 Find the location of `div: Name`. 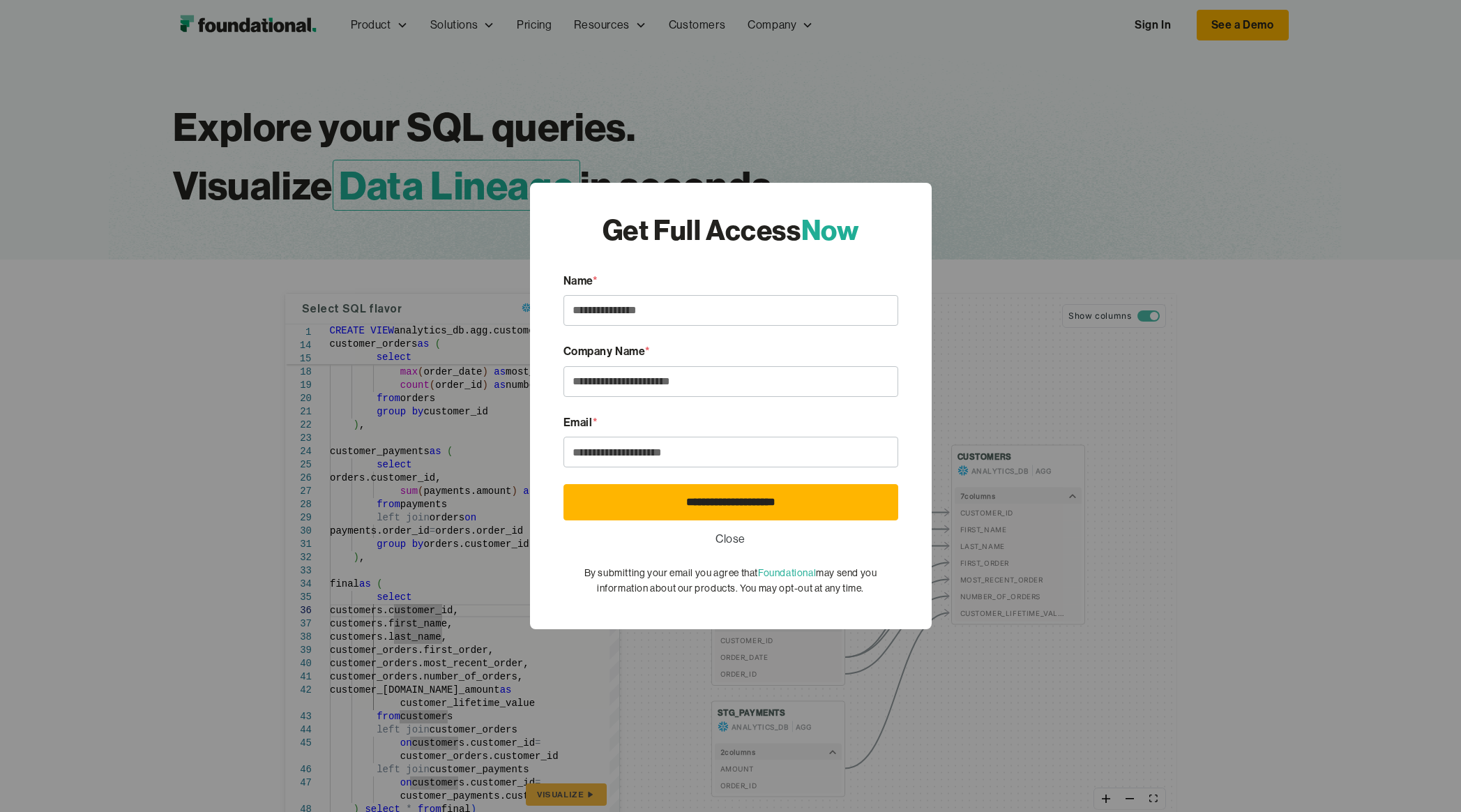

div: Name is located at coordinates (731, 281).